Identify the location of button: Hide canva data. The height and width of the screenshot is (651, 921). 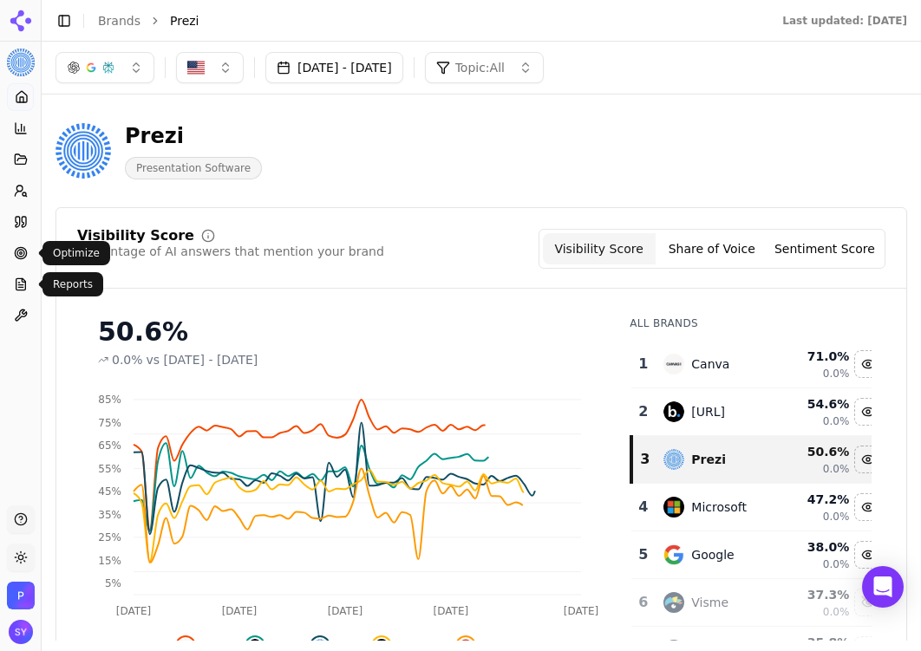
(868, 364).